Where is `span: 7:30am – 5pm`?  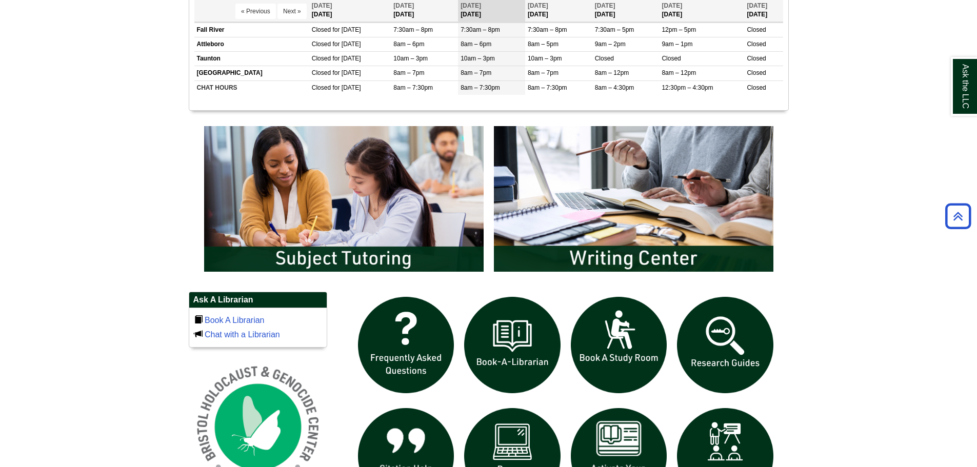 span: 7:30am – 5pm is located at coordinates (614, 30).